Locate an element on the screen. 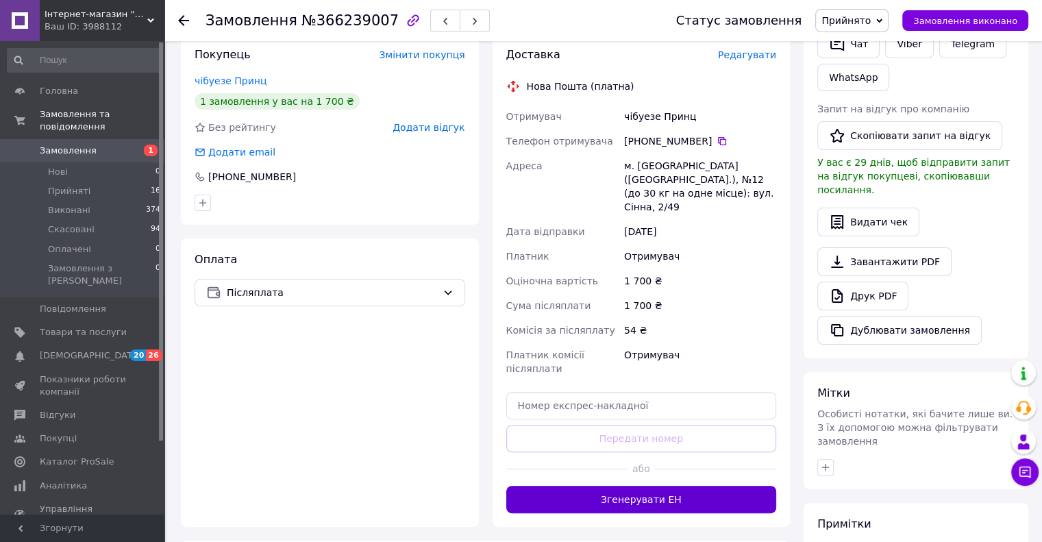 The image size is (1042, 542). div: 1 замовлення у вас на 1 700 ₴ is located at coordinates (277, 101).